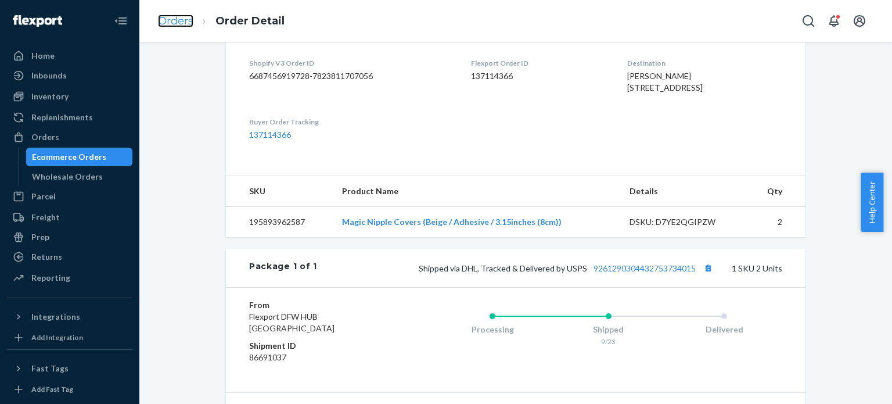 This screenshot has width=892, height=404. What do you see at coordinates (871, 202) in the screenshot?
I see `span: Help Center` at bounding box center [871, 202].